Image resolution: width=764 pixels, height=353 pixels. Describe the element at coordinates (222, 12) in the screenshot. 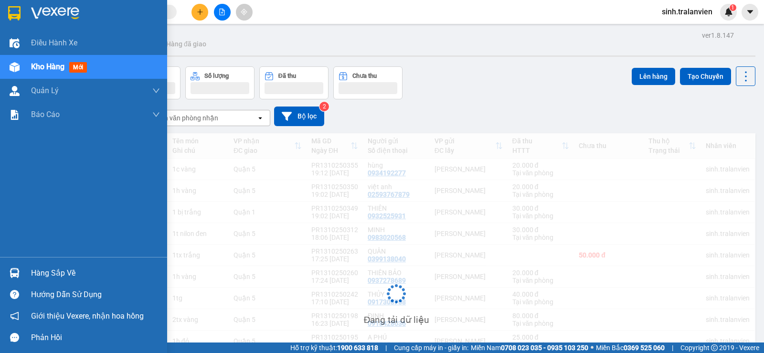

I see `span: file-add` at that location.